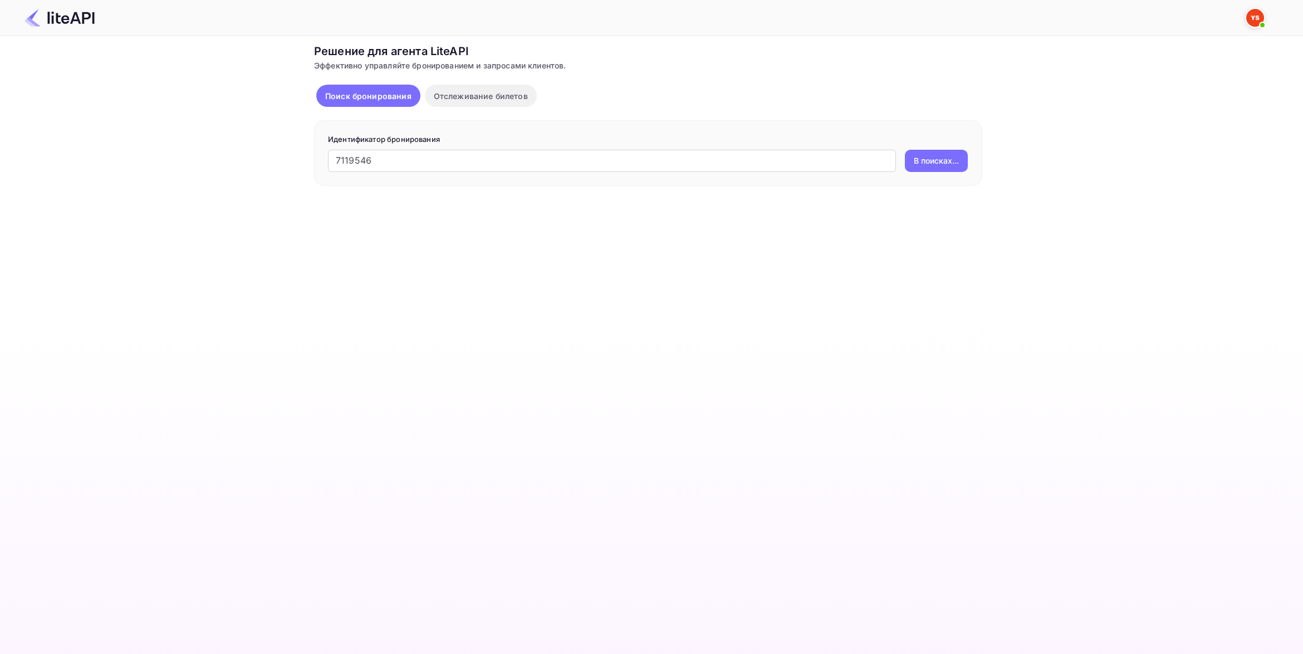  I want to click on img: Служба Поддержки Яндекса, so click(1255, 18).